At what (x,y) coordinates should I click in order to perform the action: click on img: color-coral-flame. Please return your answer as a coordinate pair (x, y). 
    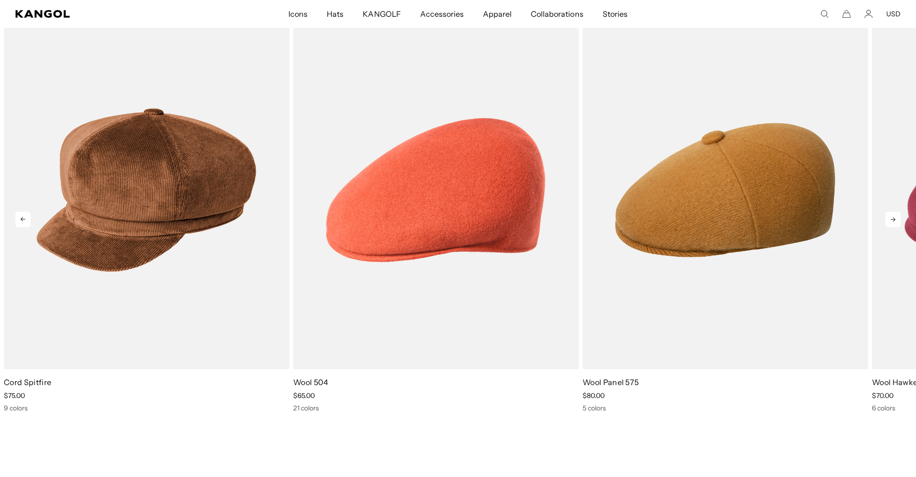
    Looking at the image, I should click on (436, 190).